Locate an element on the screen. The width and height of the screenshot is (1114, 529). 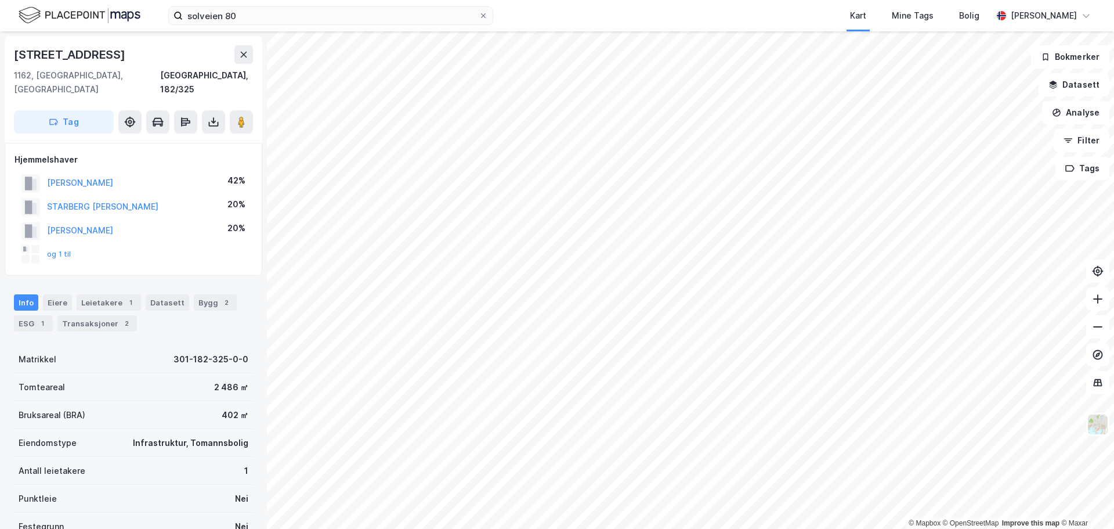
div: Leietakere is located at coordinates (108, 302).